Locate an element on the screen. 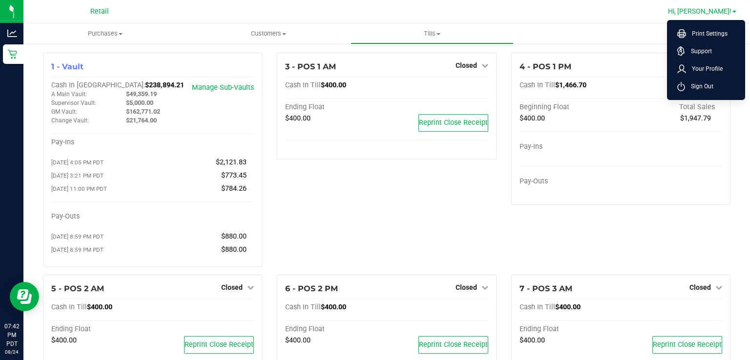 The height and width of the screenshot is (360, 750). p: 07:42 PM PDT is located at coordinates (12, 335).